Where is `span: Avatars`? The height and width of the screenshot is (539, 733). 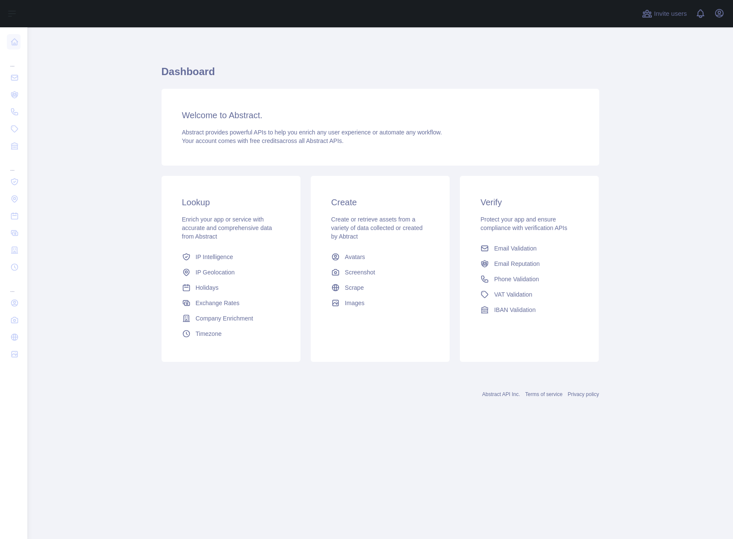 span: Avatars is located at coordinates (355, 257).